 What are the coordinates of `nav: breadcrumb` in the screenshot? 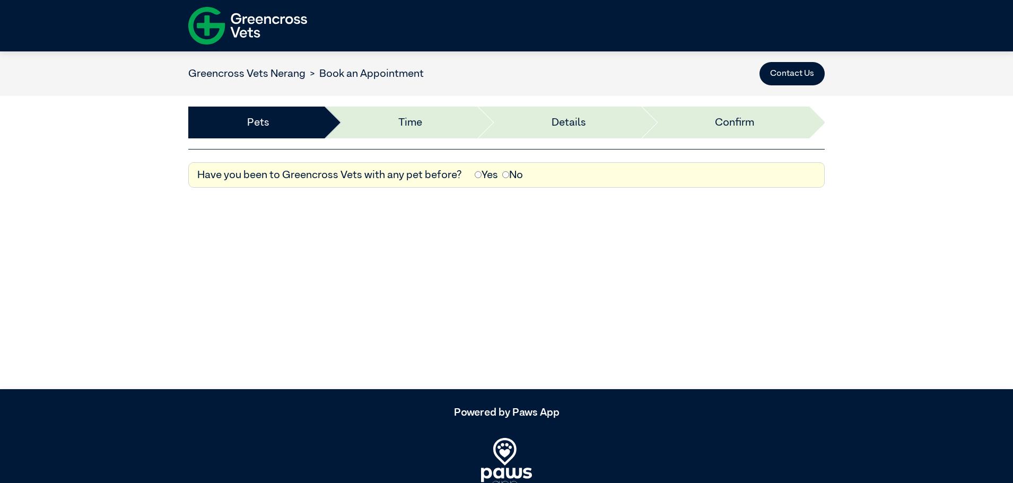 It's located at (306, 74).